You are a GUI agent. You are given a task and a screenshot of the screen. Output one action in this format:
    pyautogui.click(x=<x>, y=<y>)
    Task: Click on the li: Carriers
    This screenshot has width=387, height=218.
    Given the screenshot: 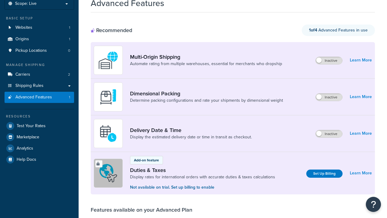 What is the action you would take?
    pyautogui.click(x=39, y=74)
    